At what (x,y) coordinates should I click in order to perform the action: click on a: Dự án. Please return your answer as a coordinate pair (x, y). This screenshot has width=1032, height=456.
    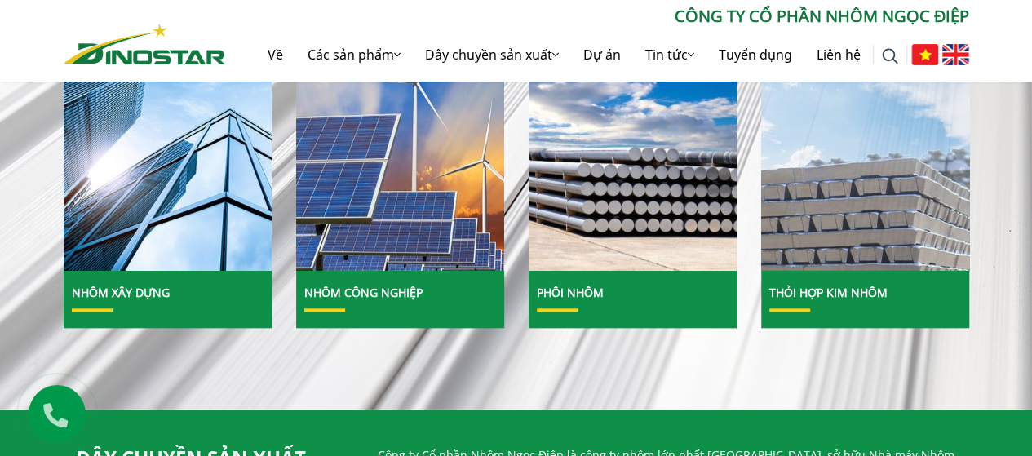
    Looking at the image, I should click on (602, 55).